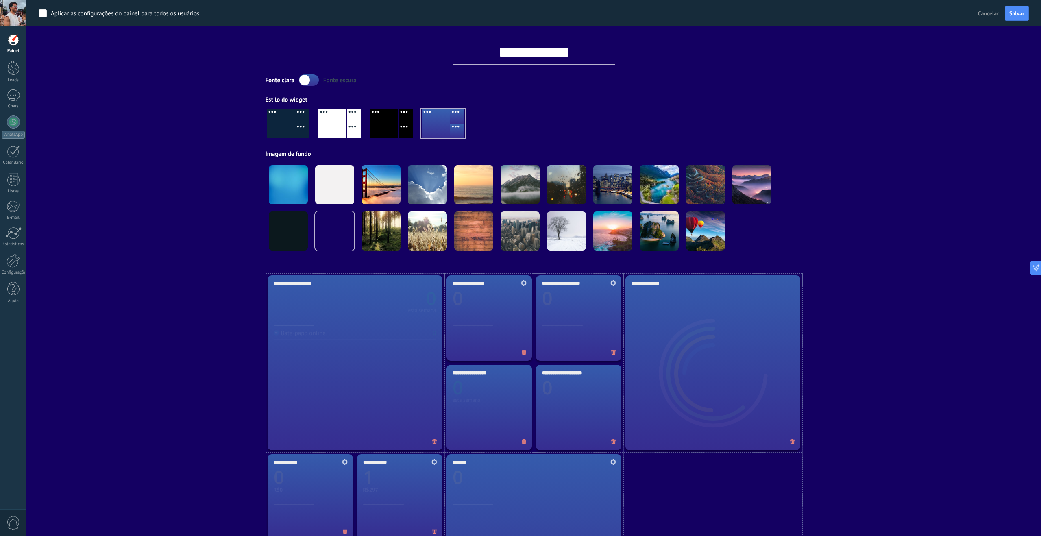  What do you see at coordinates (340, 80) in the screenshot?
I see `div: Fonte escura` at bounding box center [340, 80].